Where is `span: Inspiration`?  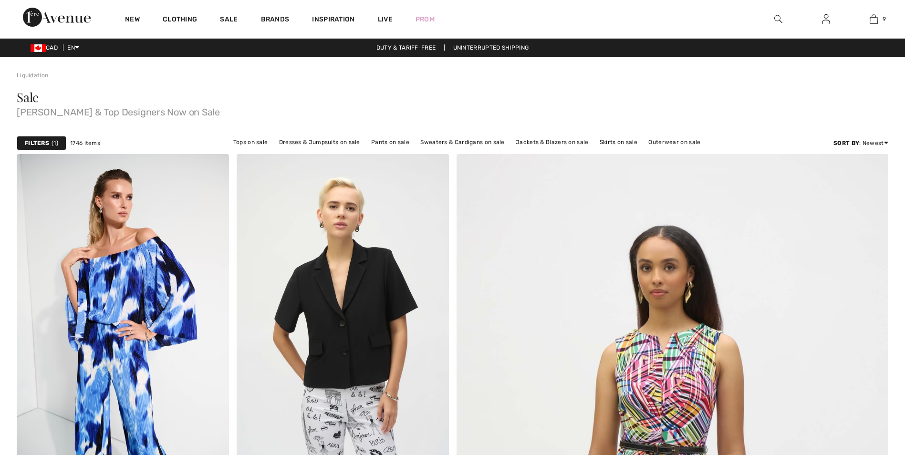
span: Inspiration is located at coordinates (333, 20).